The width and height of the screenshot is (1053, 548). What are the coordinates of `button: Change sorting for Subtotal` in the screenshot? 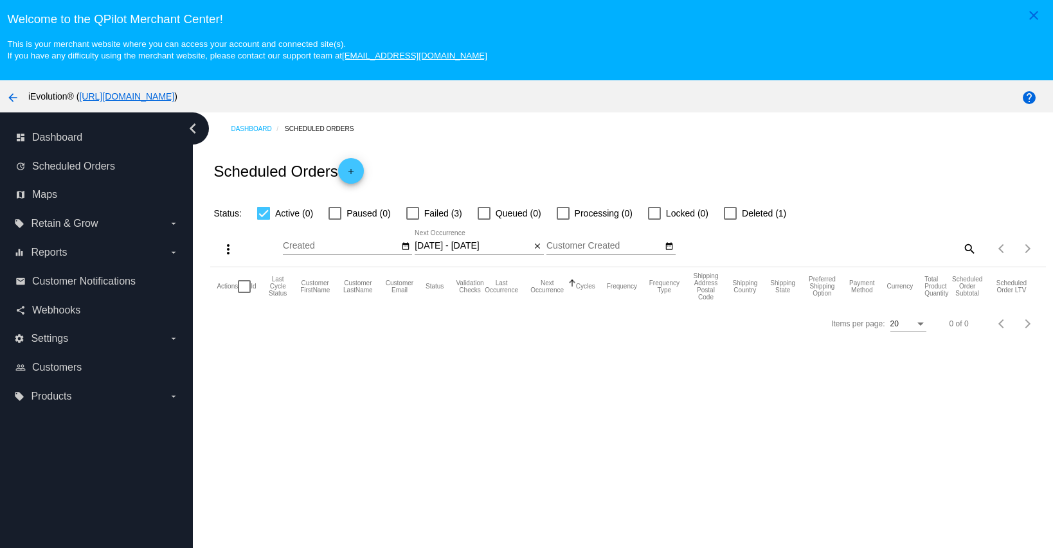 It's located at (967, 286).